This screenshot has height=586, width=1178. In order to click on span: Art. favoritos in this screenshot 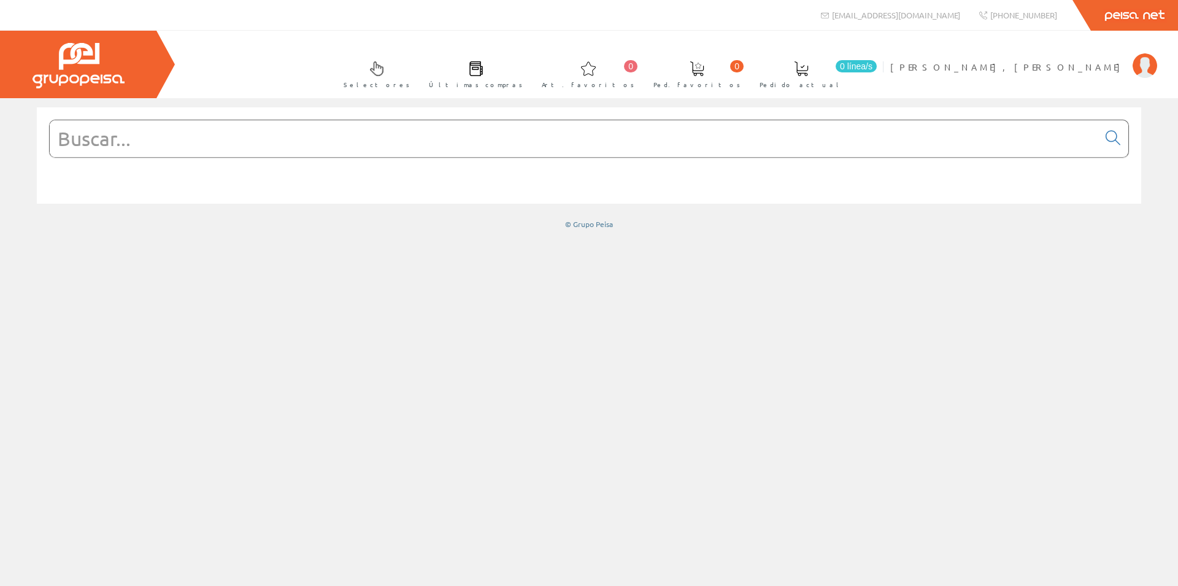, I will do `click(588, 85)`.